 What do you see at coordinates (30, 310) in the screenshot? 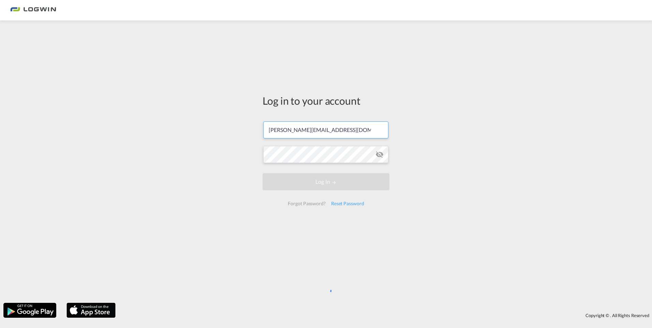
I see `img: google.png` at bounding box center [30, 310].